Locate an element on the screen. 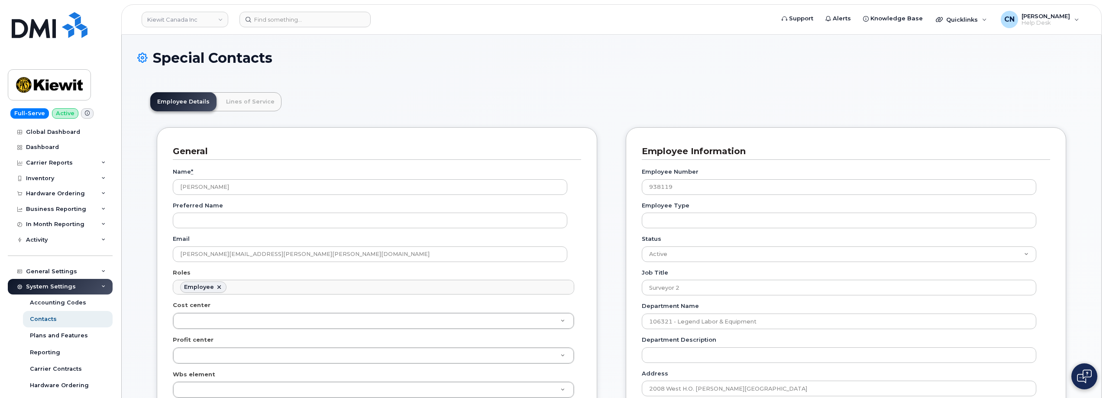 The width and height of the screenshot is (1106, 398). a: Lines of Service is located at coordinates (250, 102).